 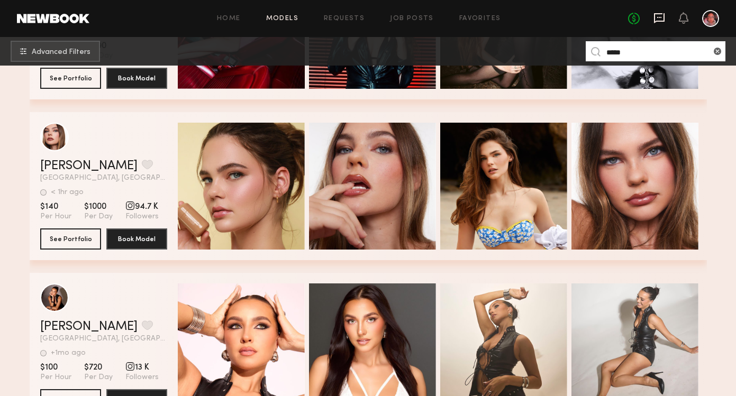 I want to click on span: Advanced Filters, so click(x=61, y=52).